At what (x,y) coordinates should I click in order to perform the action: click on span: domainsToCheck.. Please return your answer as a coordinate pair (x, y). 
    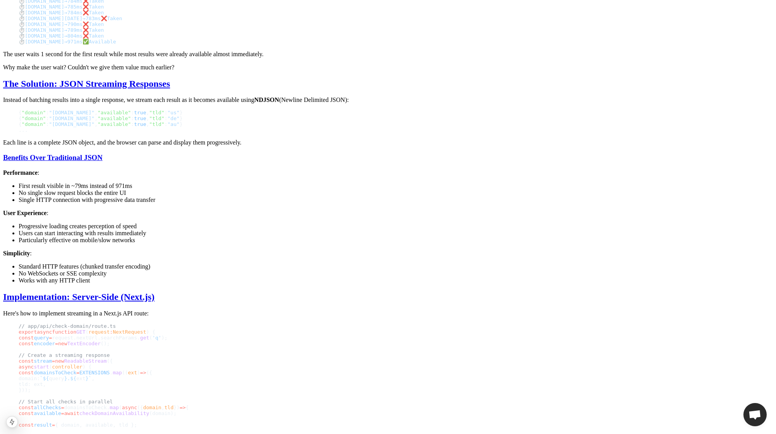
    Looking at the image, I should click on (86, 408).